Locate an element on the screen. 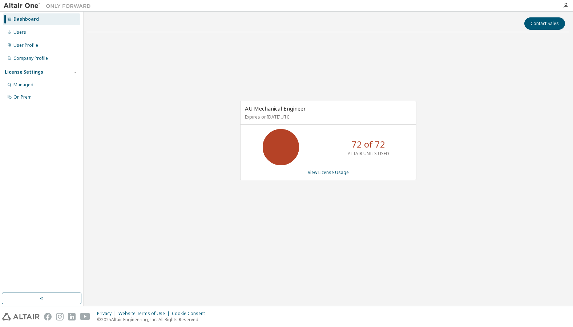  div: User Profile is located at coordinates (26, 45).